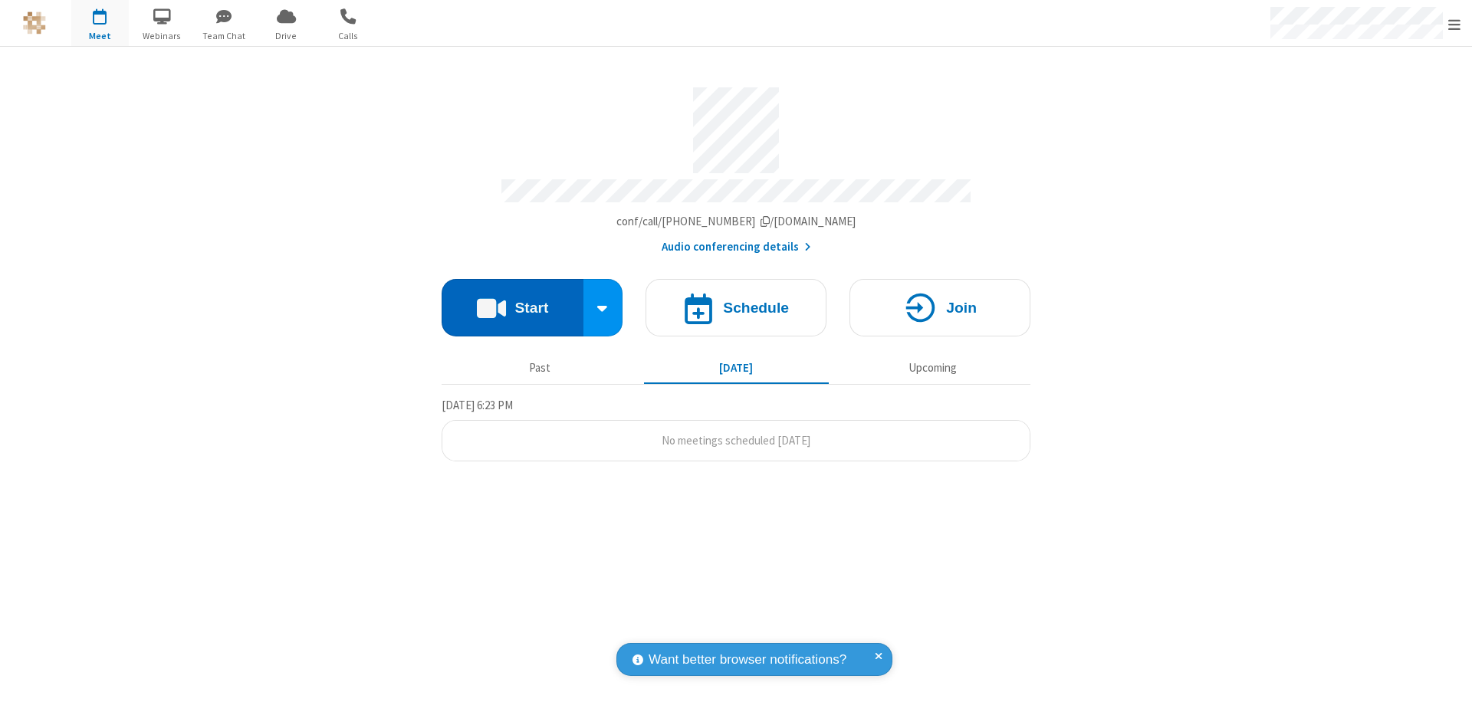 Image resolution: width=1472 pixels, height=702 pixels. I want to click on span: Want better browser notifications?, so click(748, 660).